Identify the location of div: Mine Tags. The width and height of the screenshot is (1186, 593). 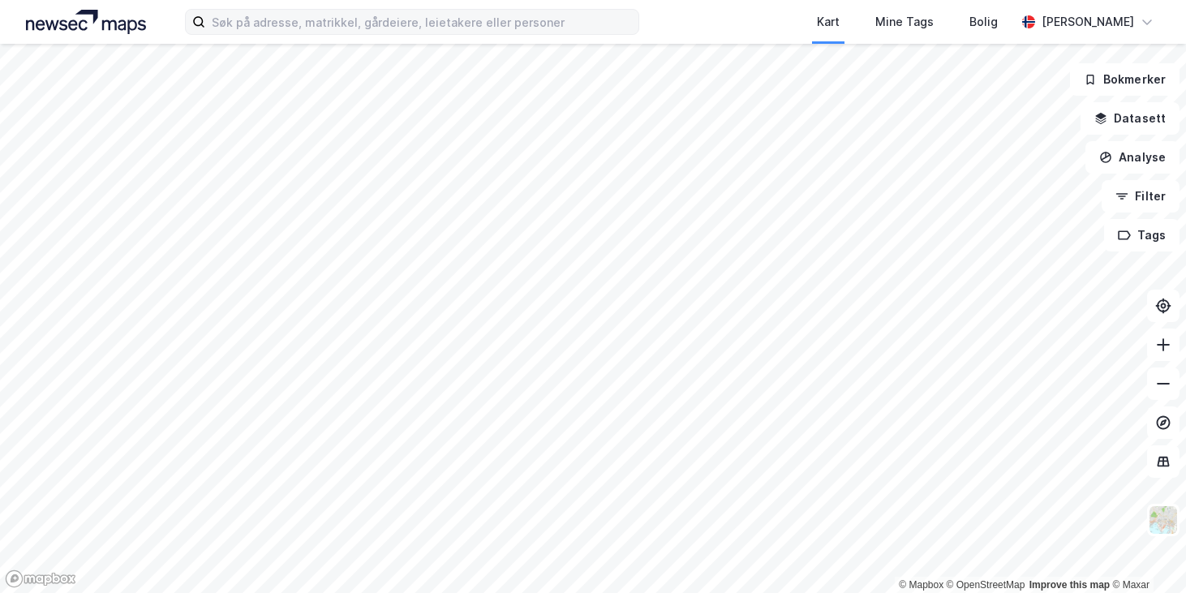
(905, 22).